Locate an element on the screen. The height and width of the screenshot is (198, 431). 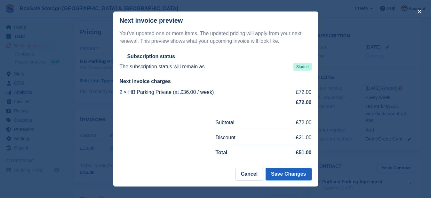
button: close is located at coordinates (419, 12).